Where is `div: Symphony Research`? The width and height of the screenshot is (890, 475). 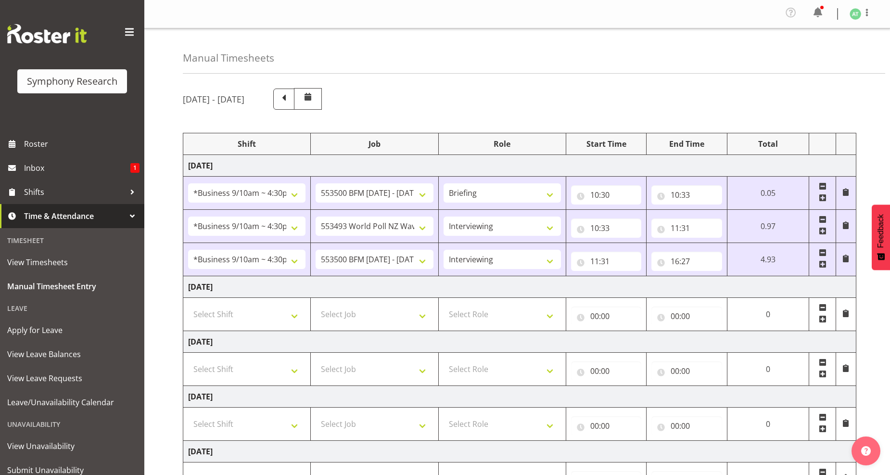
div: Symphony Research is located at coordinates (72, 81).